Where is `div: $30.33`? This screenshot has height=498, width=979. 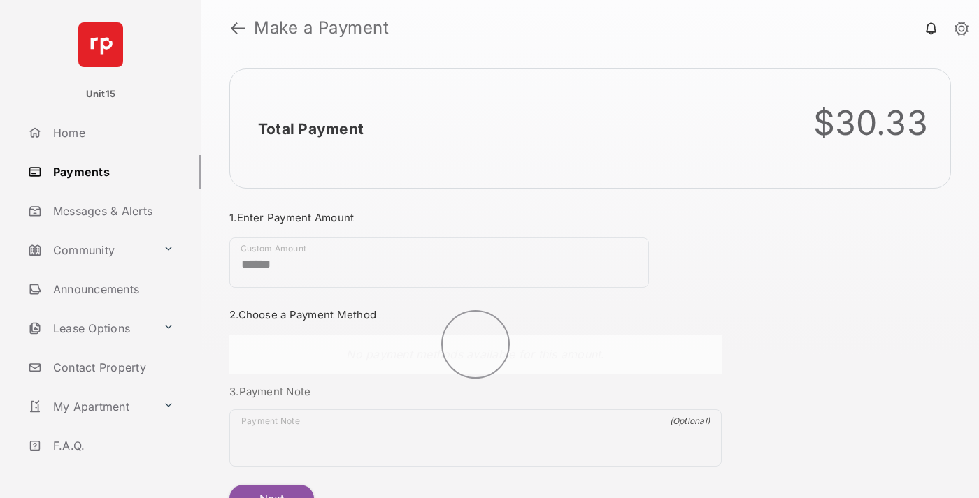 div: $30.33 is located at coordinates (870, 123).